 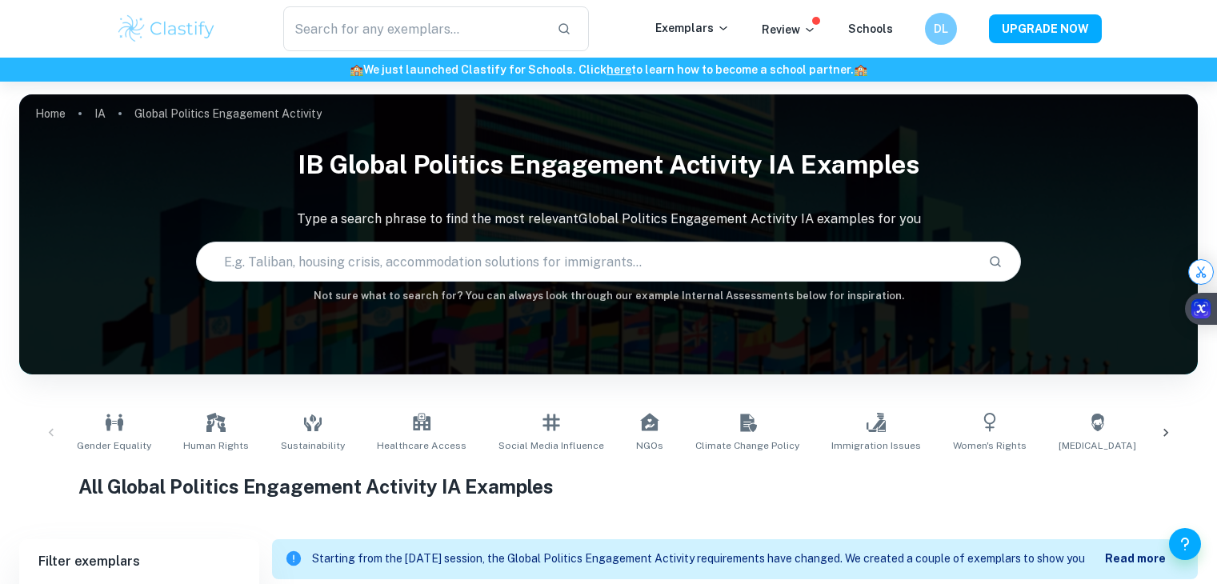 I want to click on b: Read more, so click(x=1135, y=558).